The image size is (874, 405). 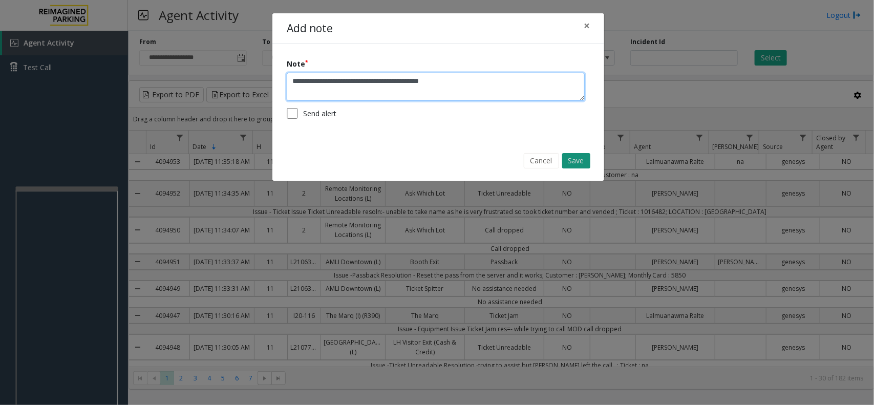 What do you see at coordinates (541, 161) in the screenshot?
I see `button: Cancel` at bounding box center [541, 161].